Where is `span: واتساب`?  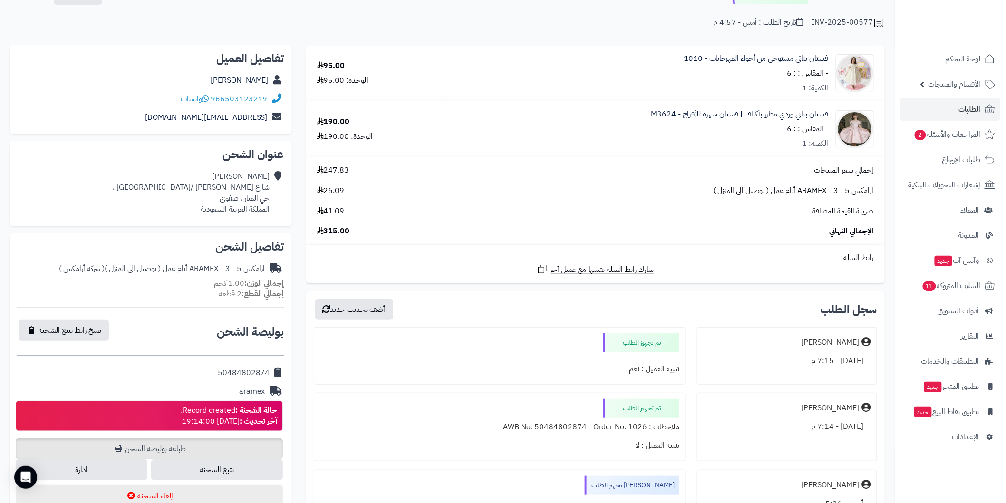 span: واتساب is located at coordinates (194, 99).